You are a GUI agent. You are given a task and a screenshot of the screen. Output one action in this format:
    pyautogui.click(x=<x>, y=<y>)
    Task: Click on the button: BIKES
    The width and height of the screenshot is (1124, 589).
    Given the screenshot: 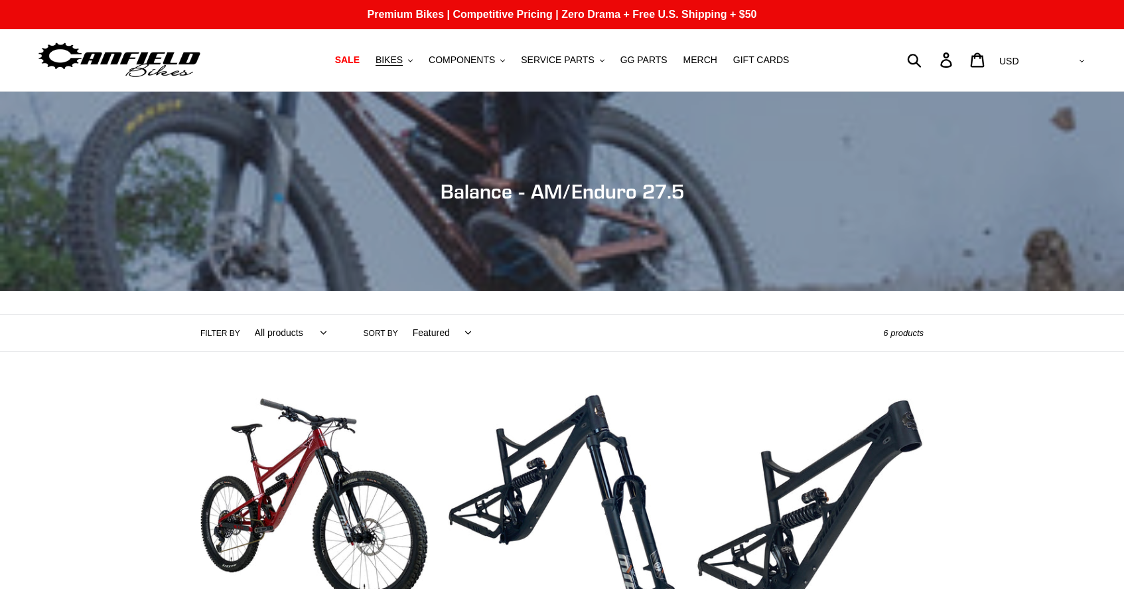 What is the action you would take?
    pyautogui.click(x=394, y=60)
    